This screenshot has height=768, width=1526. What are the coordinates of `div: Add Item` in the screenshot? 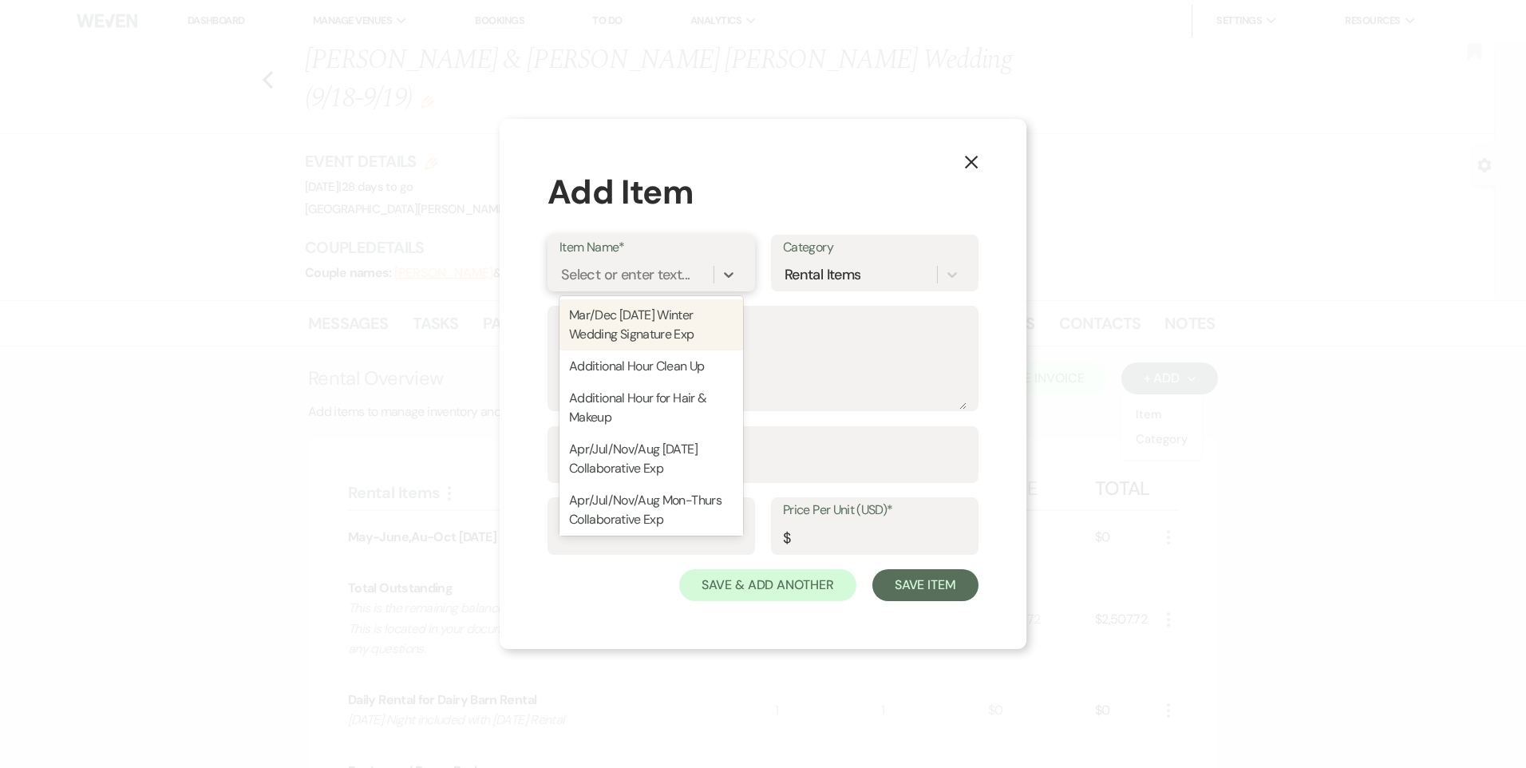 It's located at (763, 192).